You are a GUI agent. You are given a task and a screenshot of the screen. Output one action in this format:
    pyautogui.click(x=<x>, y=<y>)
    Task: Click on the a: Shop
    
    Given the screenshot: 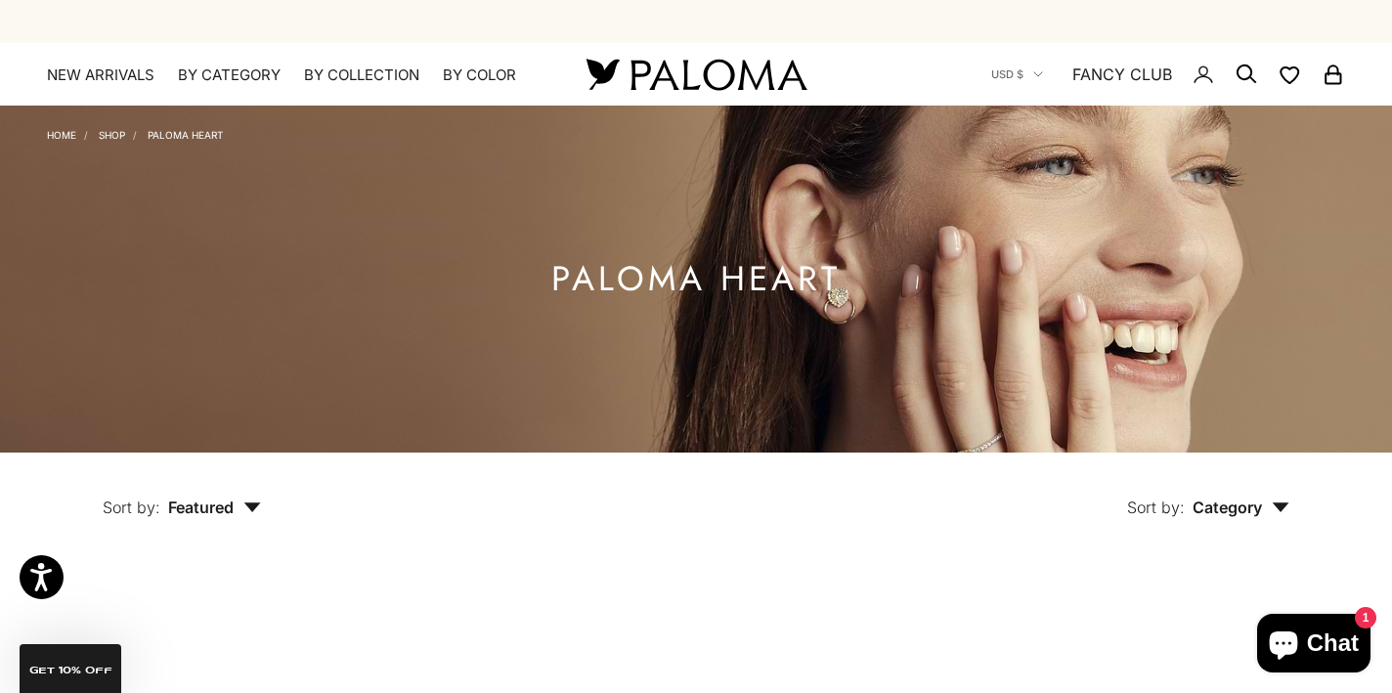 What is the action you would take?
    pyautogui.click(x=111, y=135)
    